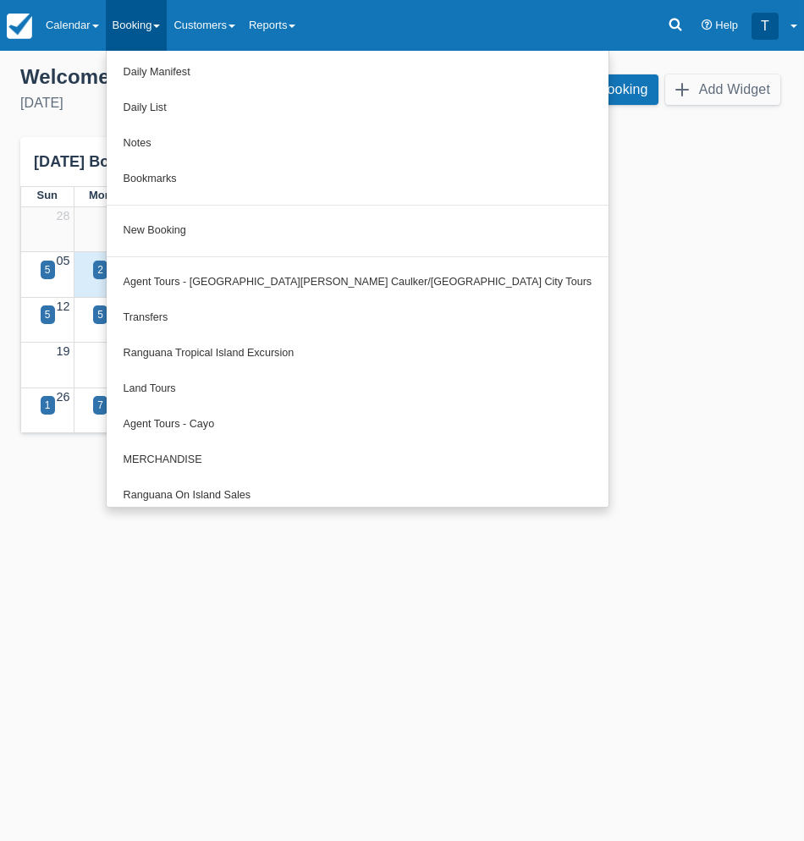  Describe the element at coordinates (19, 26) in the screenshot. I see `img: checkfront-main-nav-mini-logo.png` at that location.